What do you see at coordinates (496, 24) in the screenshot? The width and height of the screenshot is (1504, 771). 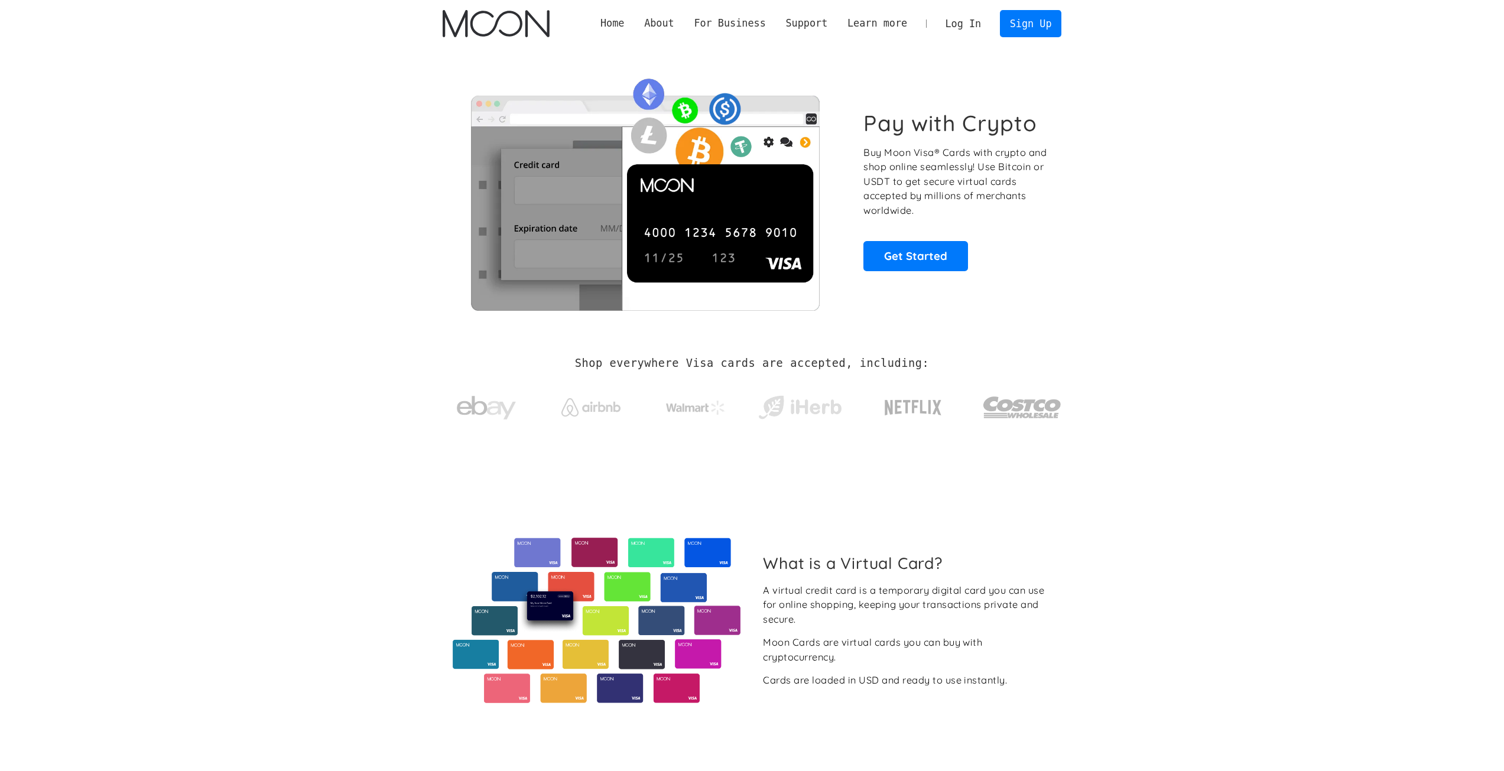 I see `img: Moon Logo` at bounding box center [496, 24].